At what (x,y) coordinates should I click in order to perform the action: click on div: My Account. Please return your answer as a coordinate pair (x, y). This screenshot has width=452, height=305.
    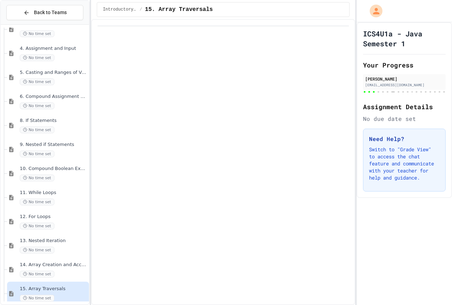
    Looking at the image, I should click on (374, 11).